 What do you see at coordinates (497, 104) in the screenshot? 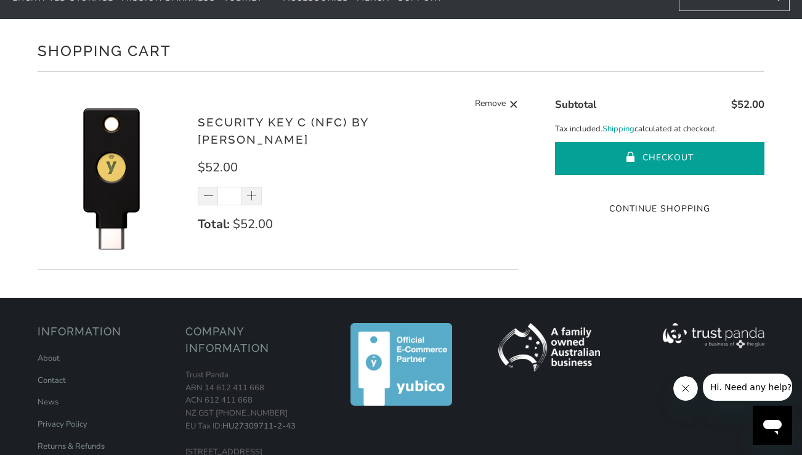
I see `a: Remove` at bounding box center [497, 104].